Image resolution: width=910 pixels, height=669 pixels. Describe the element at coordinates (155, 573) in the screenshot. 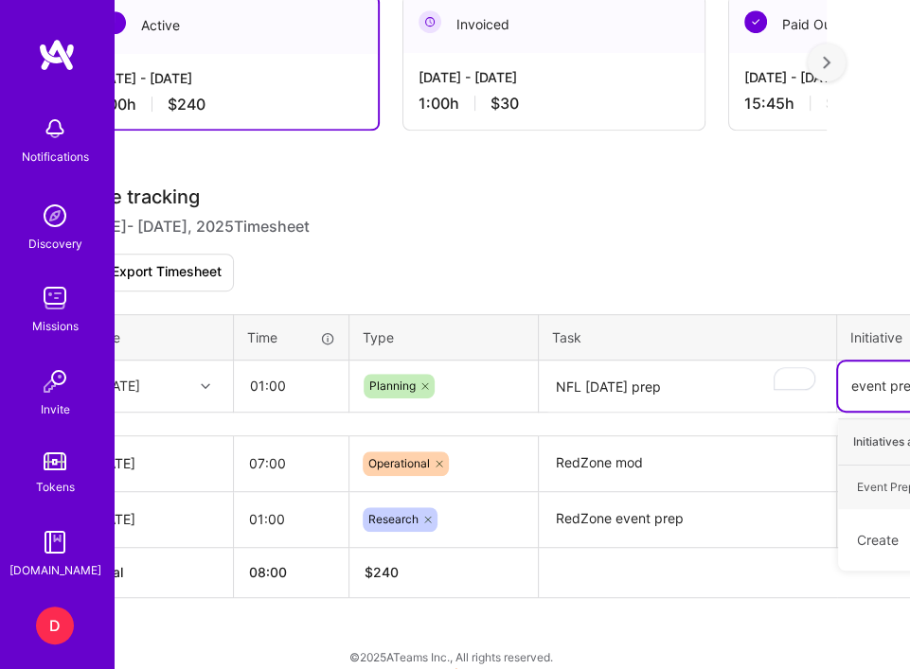

I see `th: Total` at that location.